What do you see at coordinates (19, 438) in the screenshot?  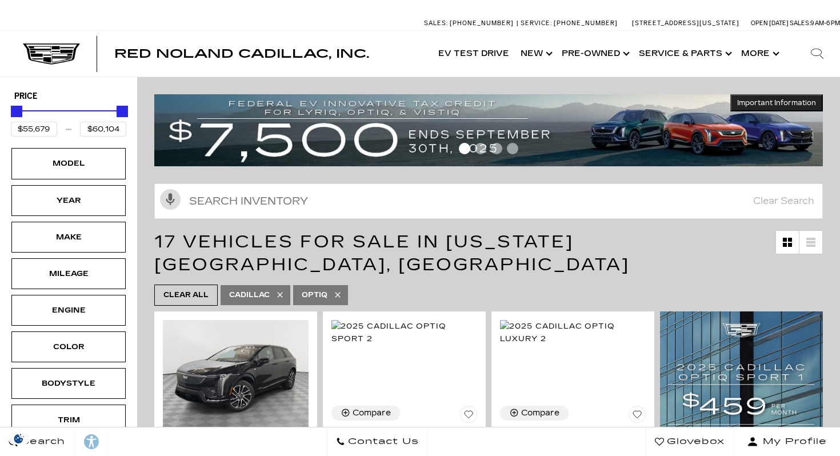 I see `section: Click to Open Cookie Consent Modal` at bounding box center [19, 438].